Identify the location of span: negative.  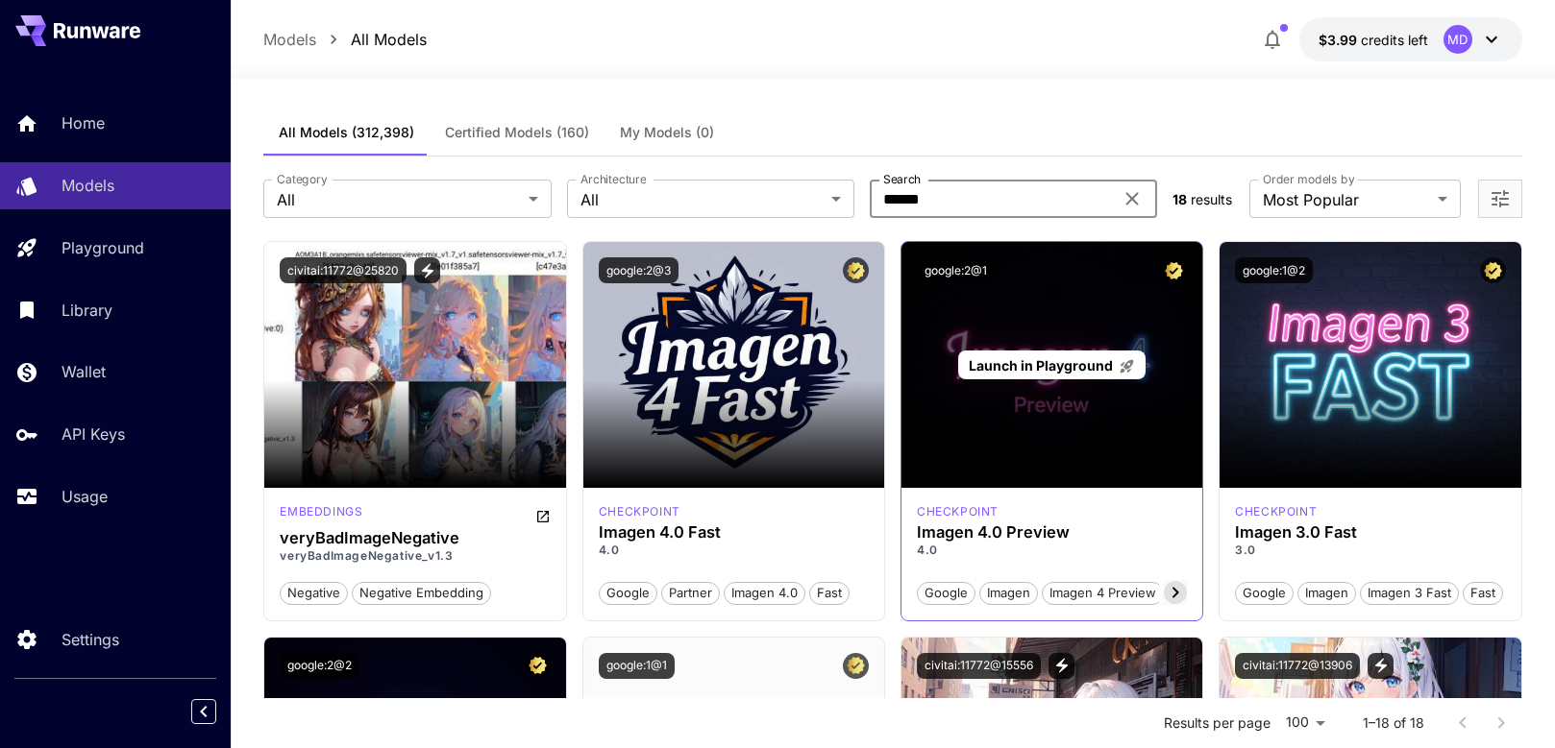
(313, 594).